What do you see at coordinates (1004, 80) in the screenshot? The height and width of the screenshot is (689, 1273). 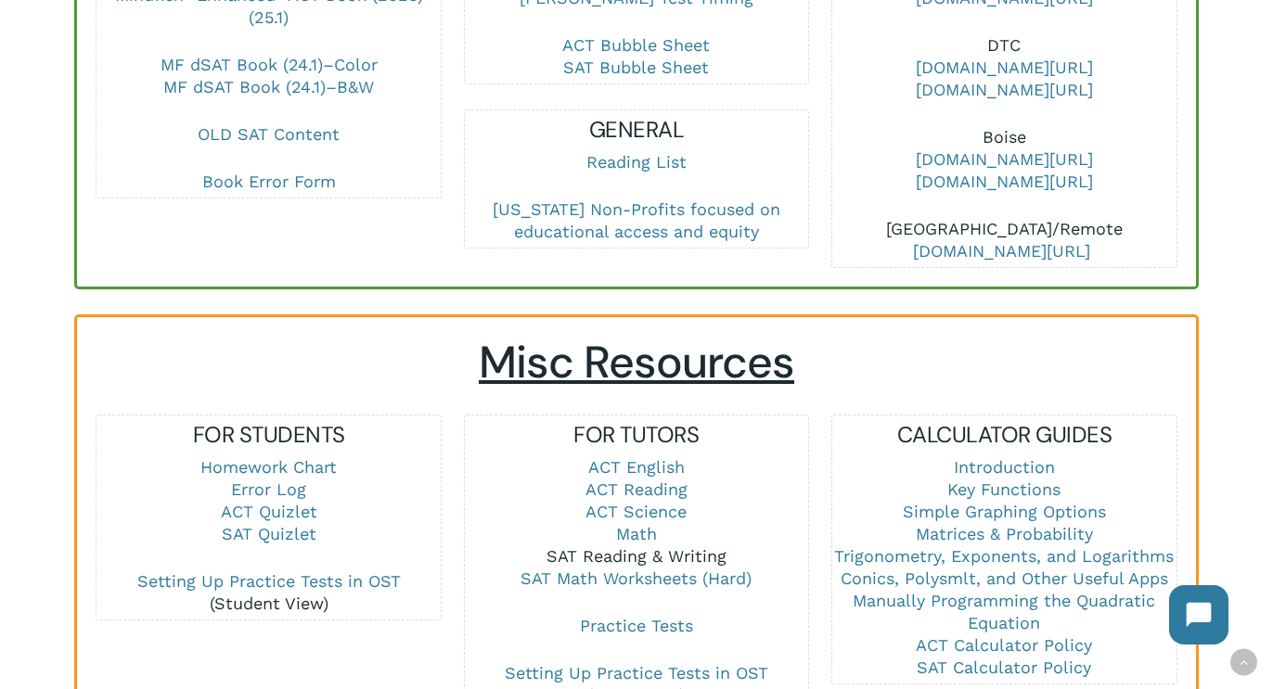 I see `p: DTC` at bounding box center [1004, 80].